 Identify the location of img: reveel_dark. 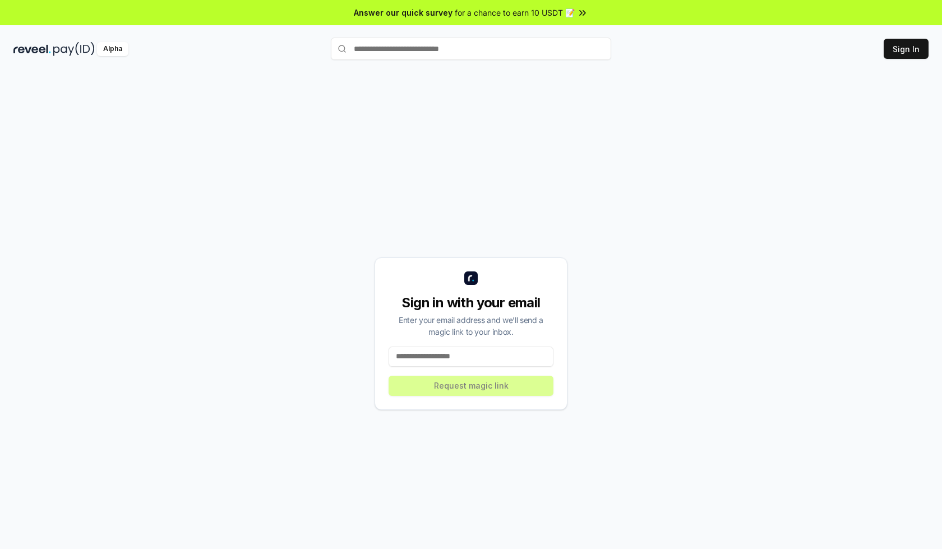
(32, 49).